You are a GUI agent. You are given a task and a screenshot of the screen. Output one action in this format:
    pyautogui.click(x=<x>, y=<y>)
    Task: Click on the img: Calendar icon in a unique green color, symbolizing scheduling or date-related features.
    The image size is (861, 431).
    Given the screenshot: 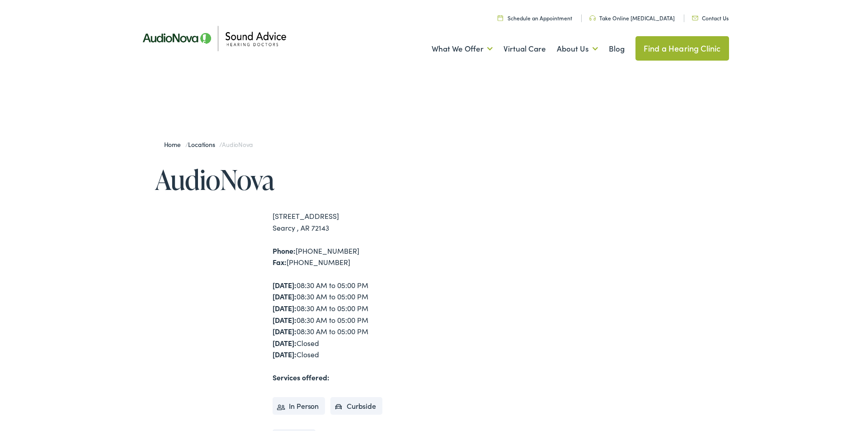 What is the action you would take?
    pyautogui.click(x=500, y=18)
    